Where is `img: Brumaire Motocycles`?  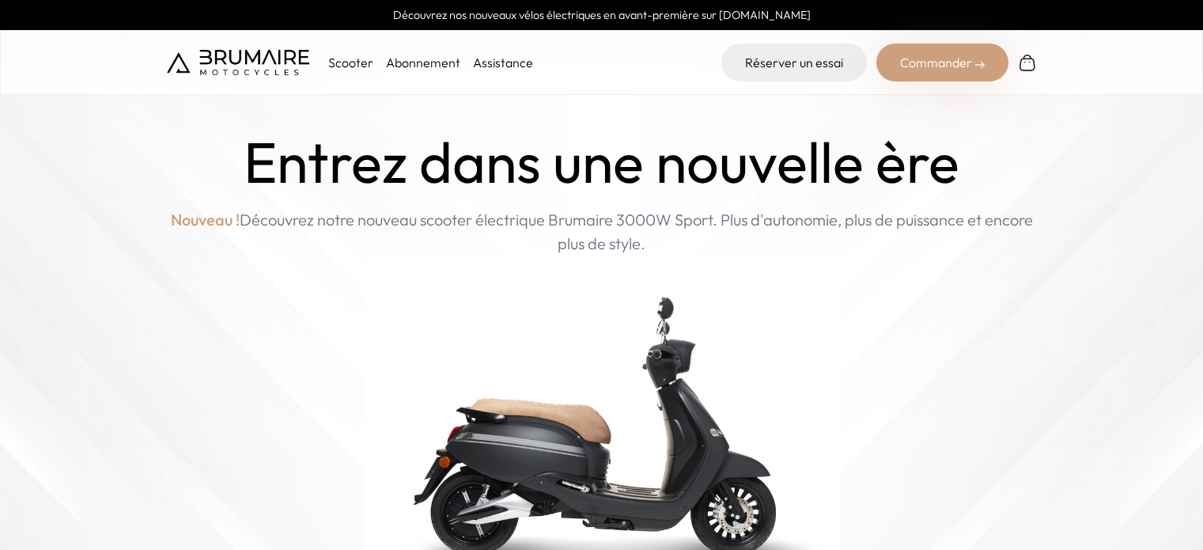 img: Brumaire Motocycles is located at coordinates (238, 62).